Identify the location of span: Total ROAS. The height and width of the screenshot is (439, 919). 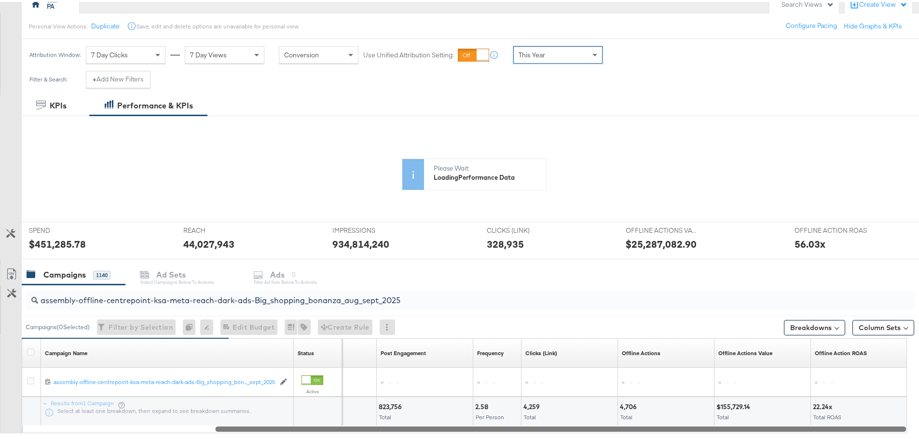
(827, 415).